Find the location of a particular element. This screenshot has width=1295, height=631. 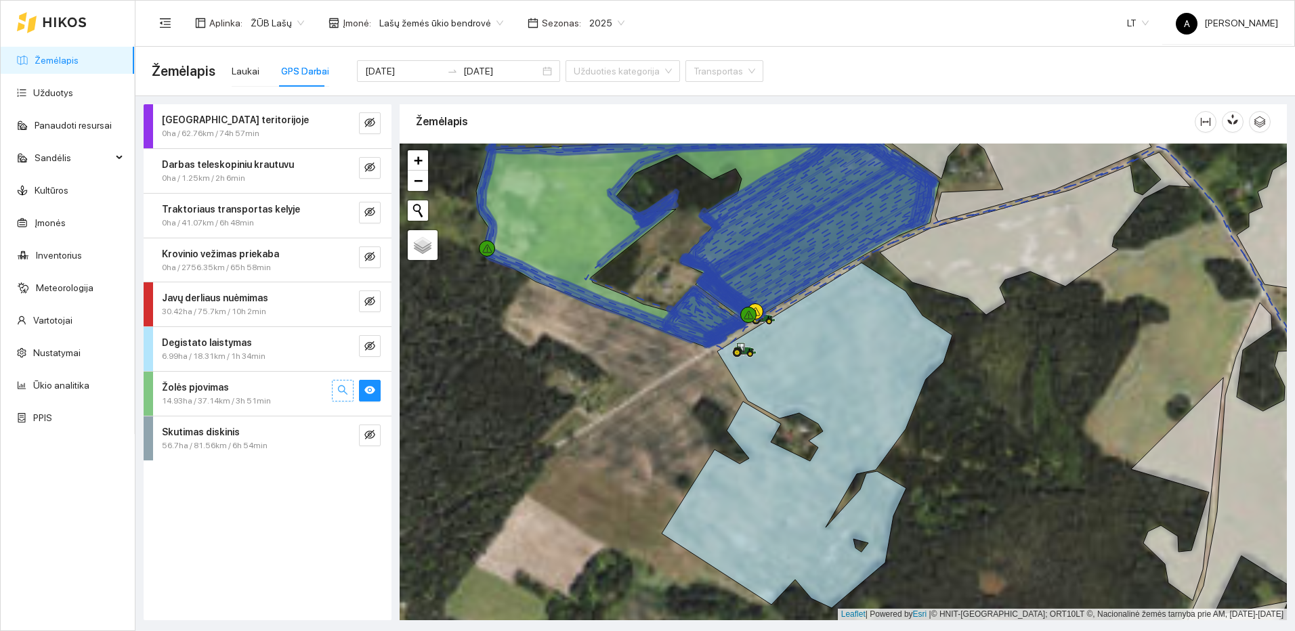

a: Leaflet is located at coordinates (853, 614).